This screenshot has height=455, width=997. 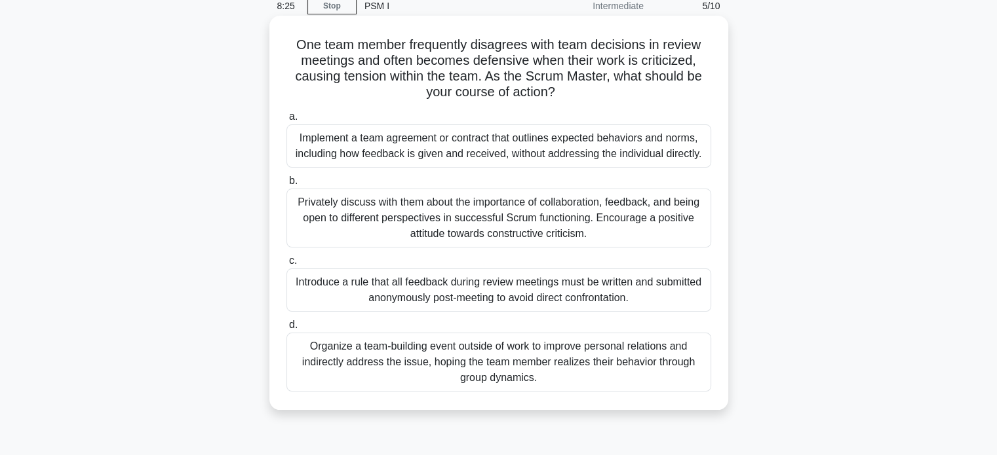 I want to click on h5: One team member frequently disagrees with team decisions in review meetings and often becomes def..., so click(x=499, y=69).